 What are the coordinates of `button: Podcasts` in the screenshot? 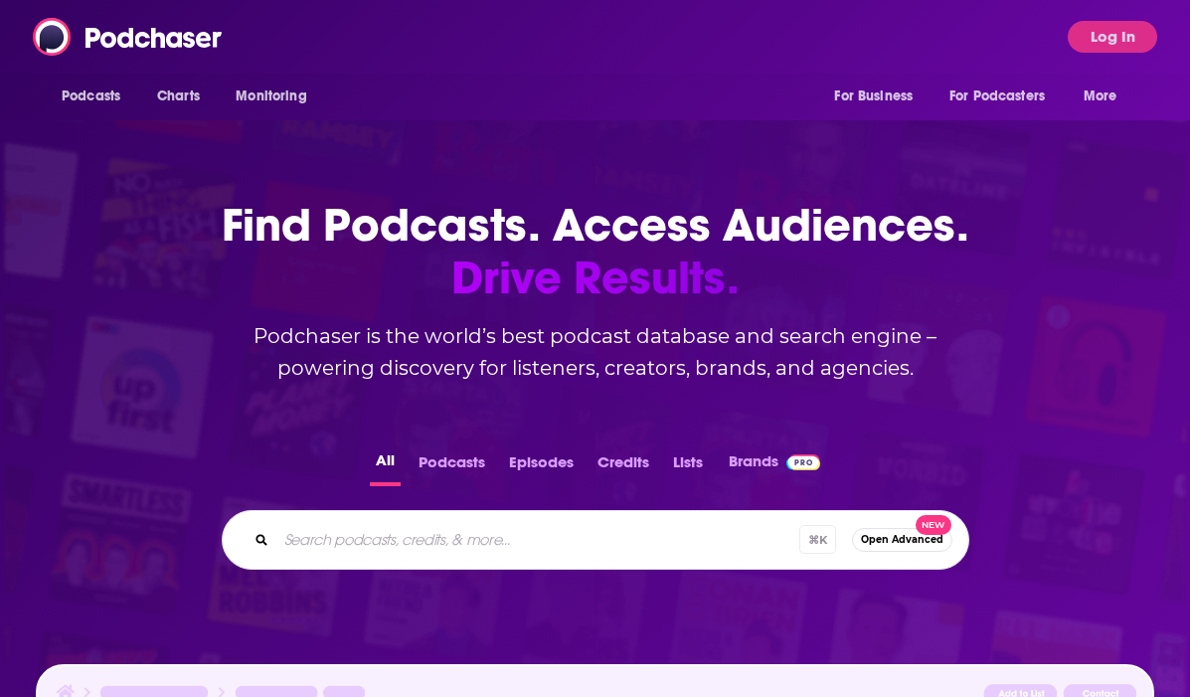 It's located at (451, 466).